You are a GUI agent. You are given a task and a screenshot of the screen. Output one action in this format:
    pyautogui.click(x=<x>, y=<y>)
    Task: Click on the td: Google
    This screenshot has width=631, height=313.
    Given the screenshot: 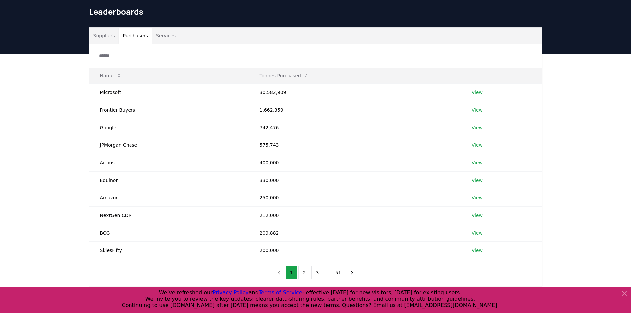 What is the action you would take?
    pyautogui.click(x=169, y=127)
    